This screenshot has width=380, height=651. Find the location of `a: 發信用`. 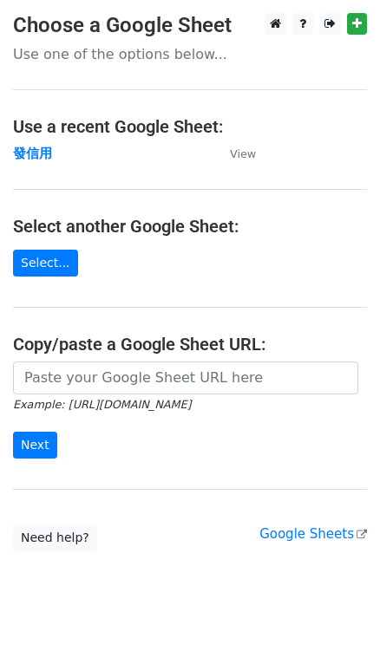

a: 發信用 is located at coordinates (32, 153).